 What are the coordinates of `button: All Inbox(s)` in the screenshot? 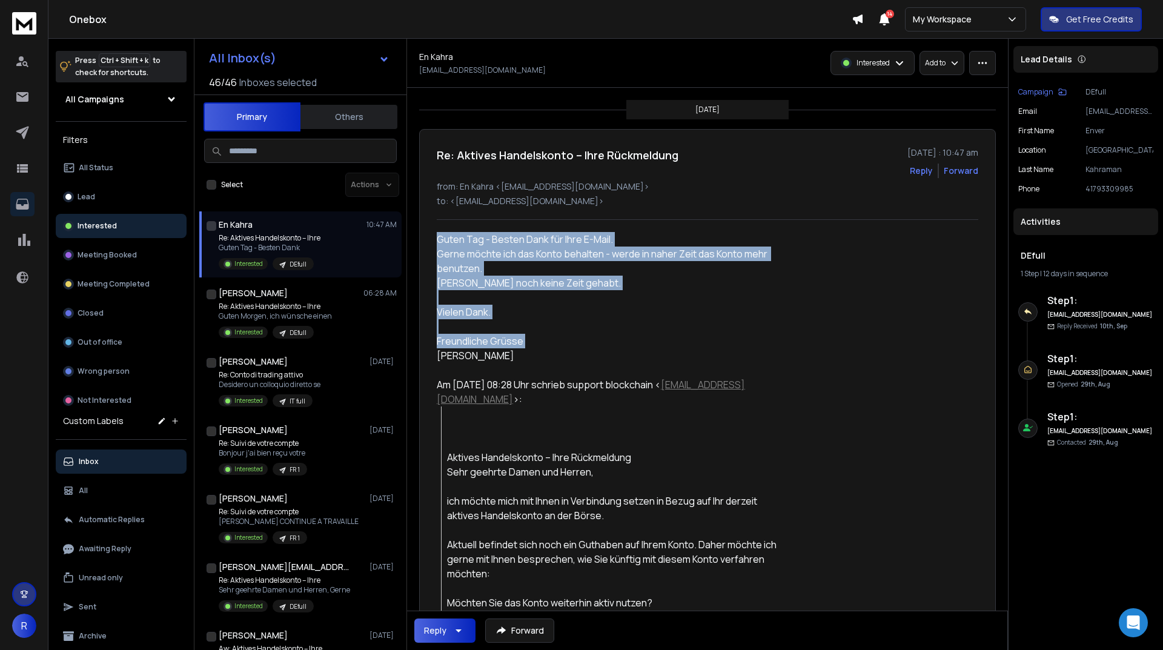 It's located at (299, 58).